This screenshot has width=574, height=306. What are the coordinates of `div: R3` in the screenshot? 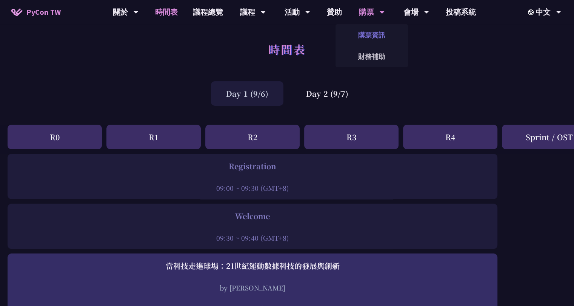 It's located at (351, 137).